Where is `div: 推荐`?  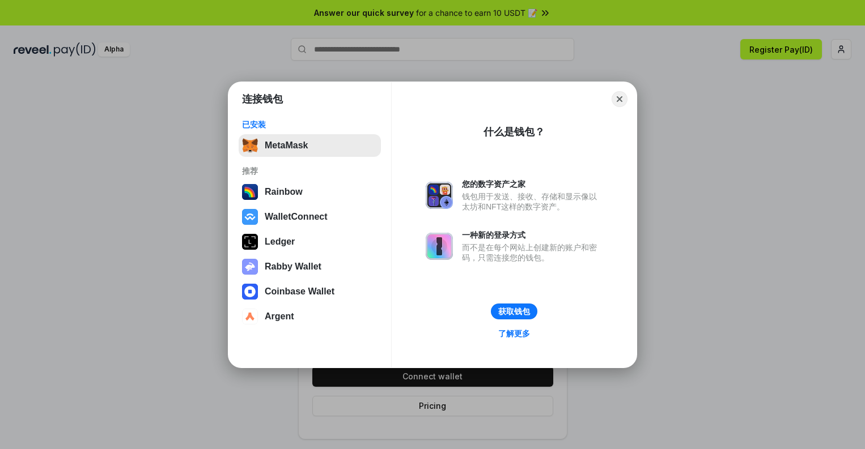 div: 推荐 is located at coordinates (309, 171).